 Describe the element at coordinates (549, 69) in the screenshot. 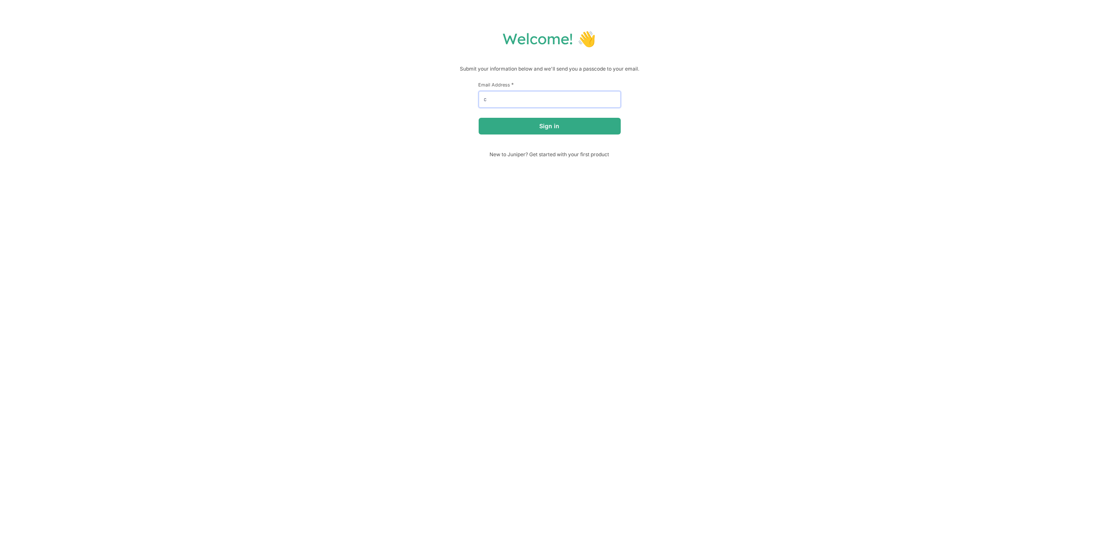

I see `p: Submit your information below and we'll send you a passcode to your email.` at that location.